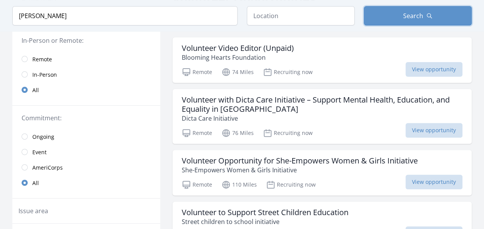 Image resolution: width=484 pixels, height=229 pixels. Describe the element at coordinates (39, 152) in the screenshot. I see `span: Event` at that location.